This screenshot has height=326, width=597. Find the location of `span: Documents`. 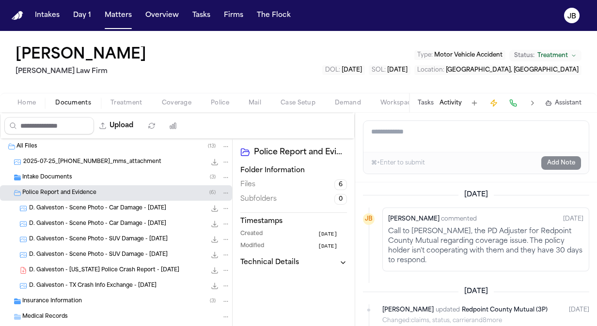

span: Documents is located at coordinates (73, 103).